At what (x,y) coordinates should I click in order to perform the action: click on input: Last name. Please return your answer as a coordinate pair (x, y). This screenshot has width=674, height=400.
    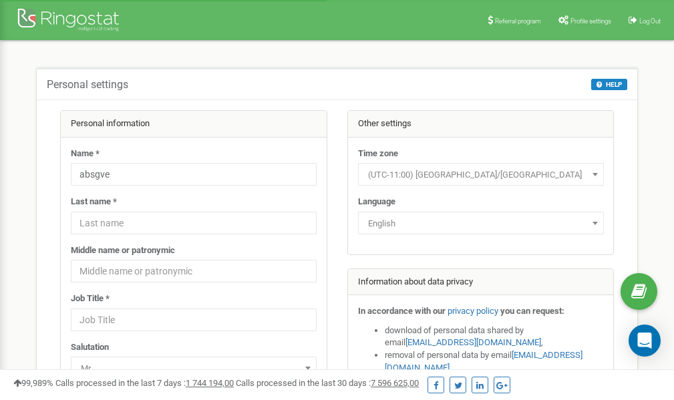
    Looking at the image, I should click on (194, 223).